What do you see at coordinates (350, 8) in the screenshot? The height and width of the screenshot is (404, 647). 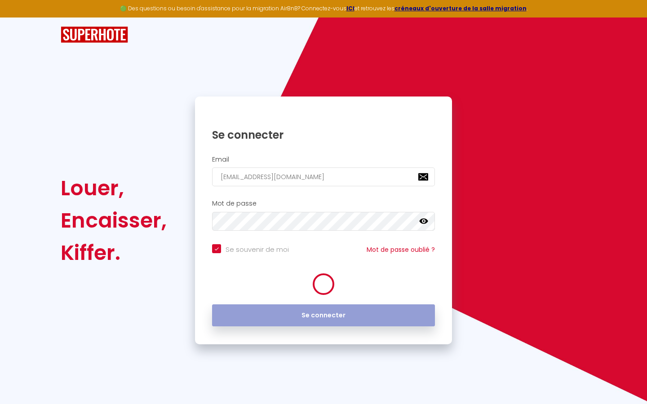 I see `a: ICI` at bounding box center [350, 8].